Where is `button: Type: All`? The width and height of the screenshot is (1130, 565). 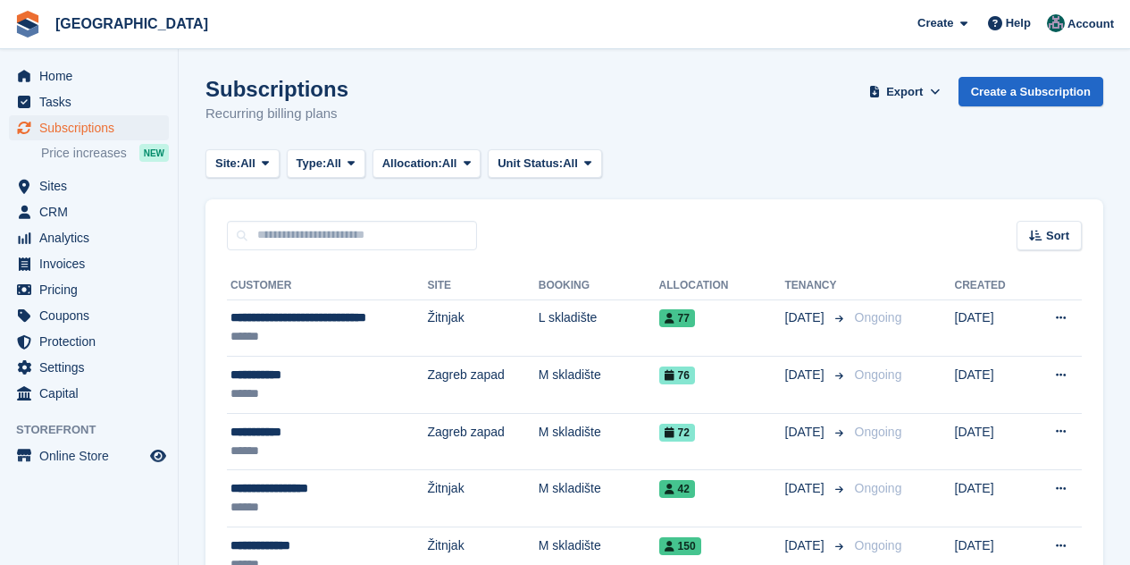 button: Type: All is located at coordinates (326, 164).